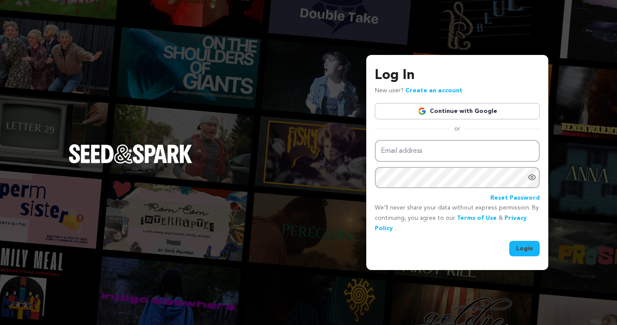  What do you see at coordinates (458, 218) in the screenshot?
I see `p: We’ll never share your data without express permission. By continuing, you agree to our & .` at bounding box center [458, 218].